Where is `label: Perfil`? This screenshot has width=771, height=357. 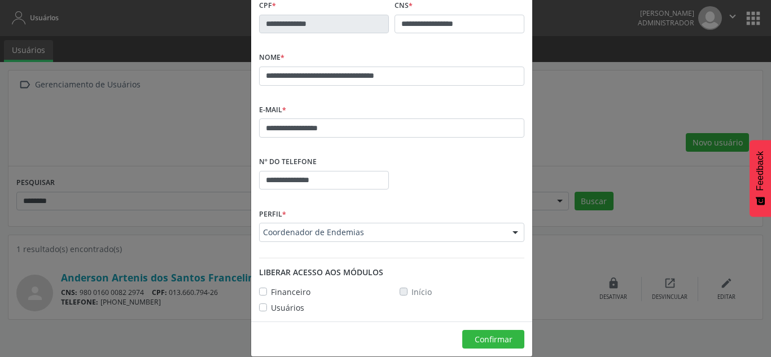
label: Perfil is located at coordinates (273, 214).